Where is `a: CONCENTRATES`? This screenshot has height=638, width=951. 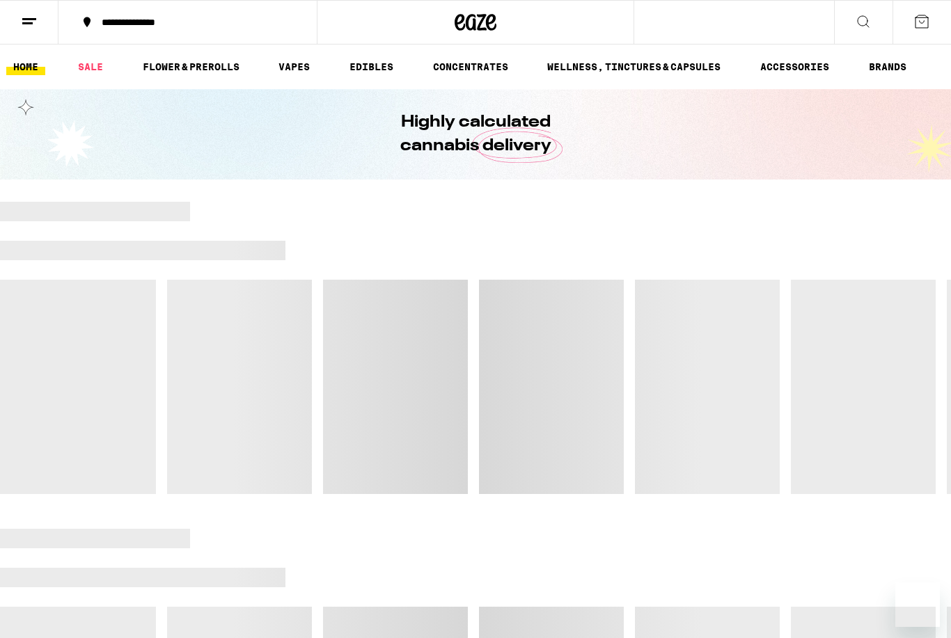 a: CONCENTRATES is located at coordinates (471, 67).